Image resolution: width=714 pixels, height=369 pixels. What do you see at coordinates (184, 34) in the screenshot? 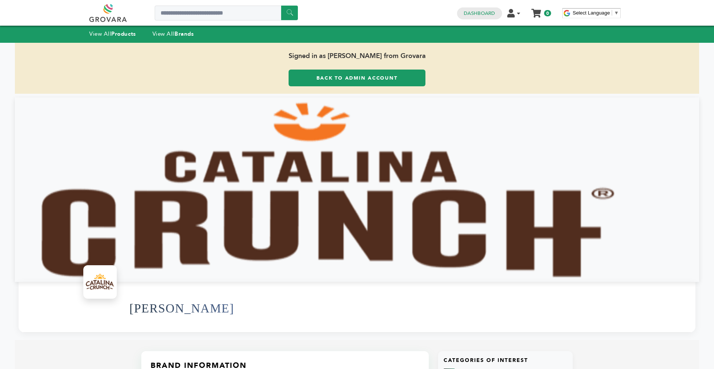
I see `strong: Brands` at bounding box center [184, 34].